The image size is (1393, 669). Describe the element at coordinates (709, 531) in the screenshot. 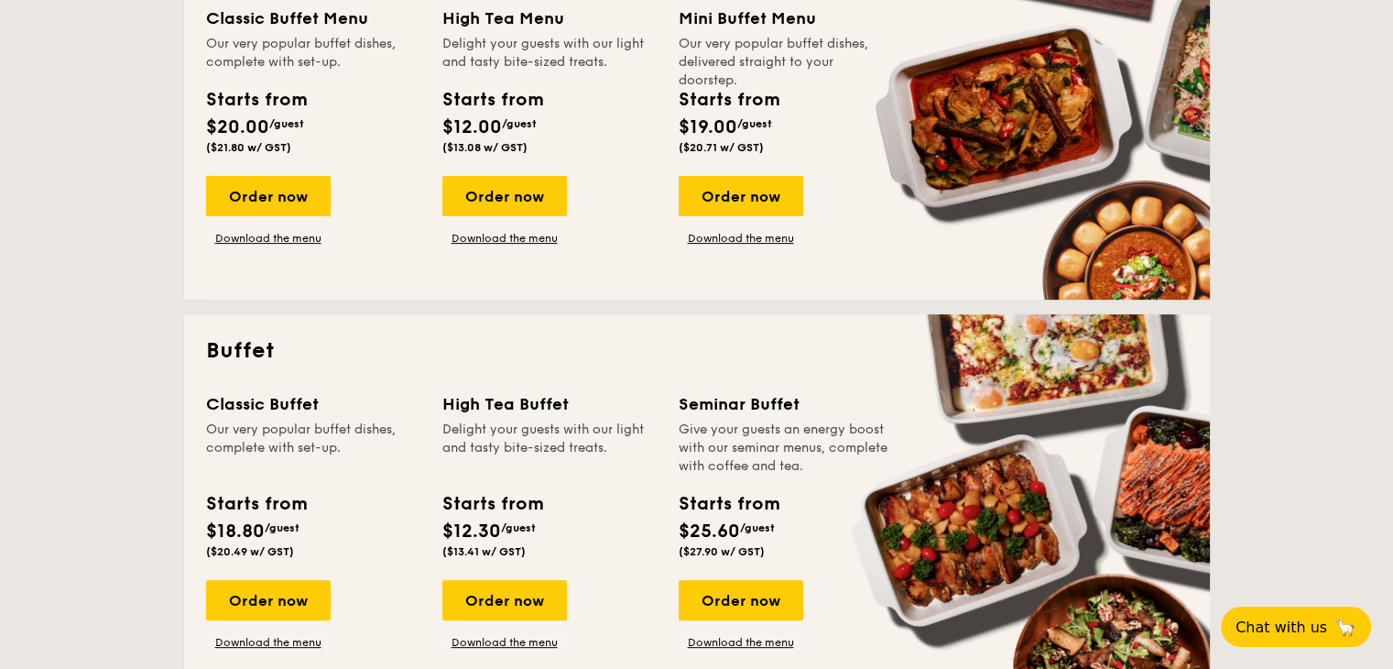

I see `span: $25.60` at that location.